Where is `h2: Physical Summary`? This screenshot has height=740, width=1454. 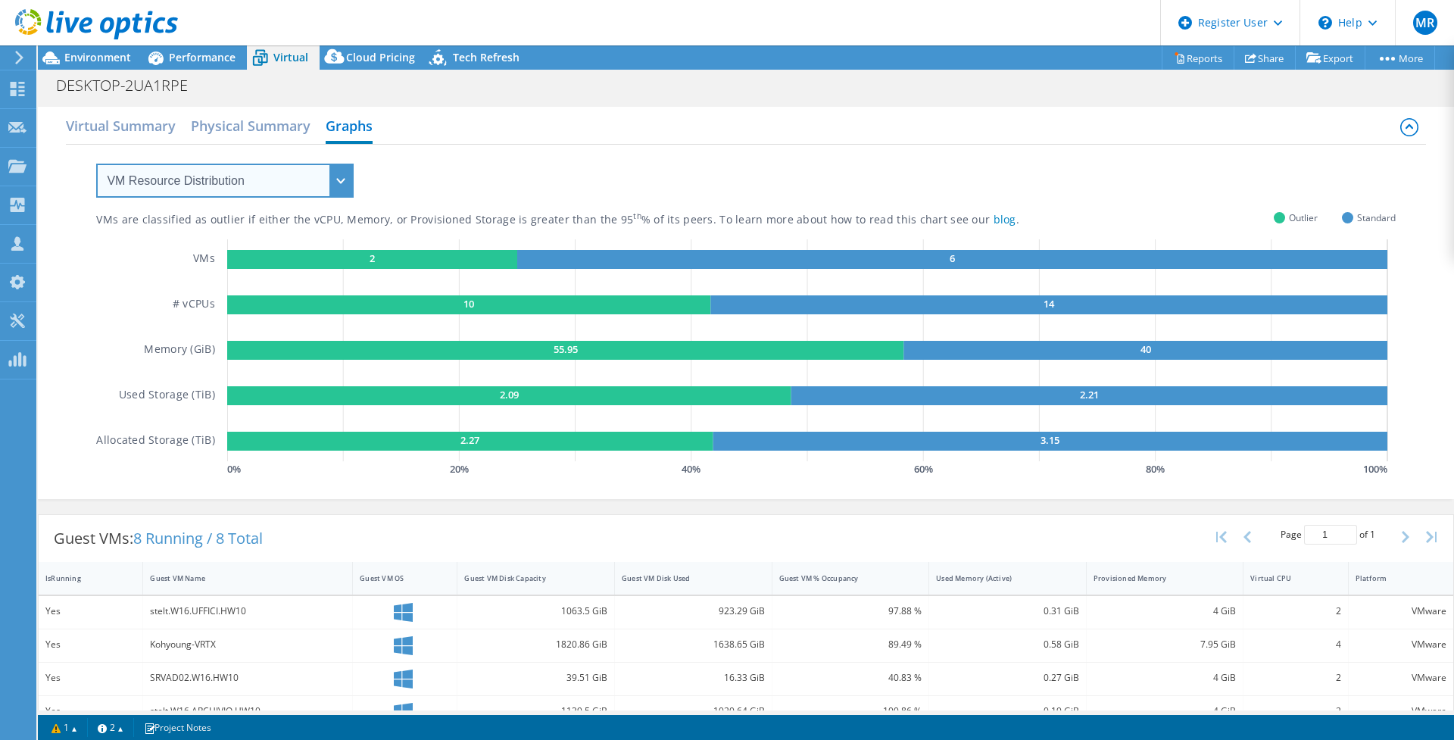 h2: Physical Summary is located at coordinates (251, 126).